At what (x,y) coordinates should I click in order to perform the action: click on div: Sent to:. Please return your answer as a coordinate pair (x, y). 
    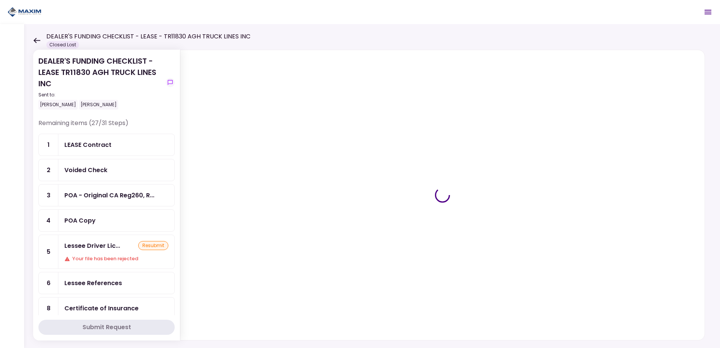
    Looking at the image, I should click on (100, 95).